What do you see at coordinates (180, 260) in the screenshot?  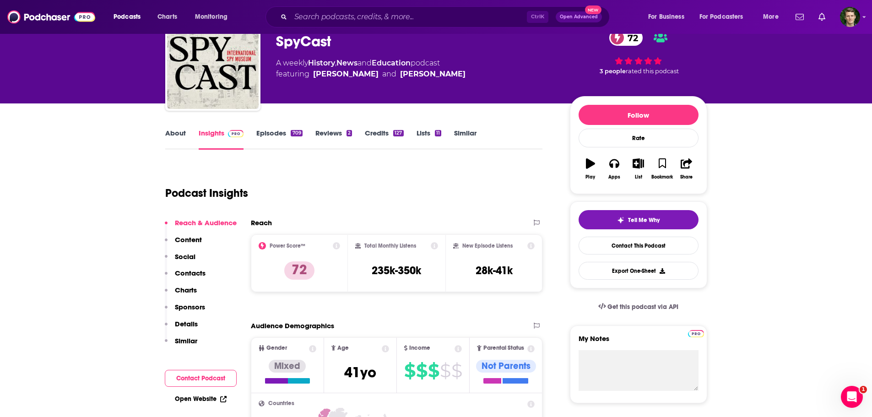 I see `button: Social` at bounding box center [180, 260].